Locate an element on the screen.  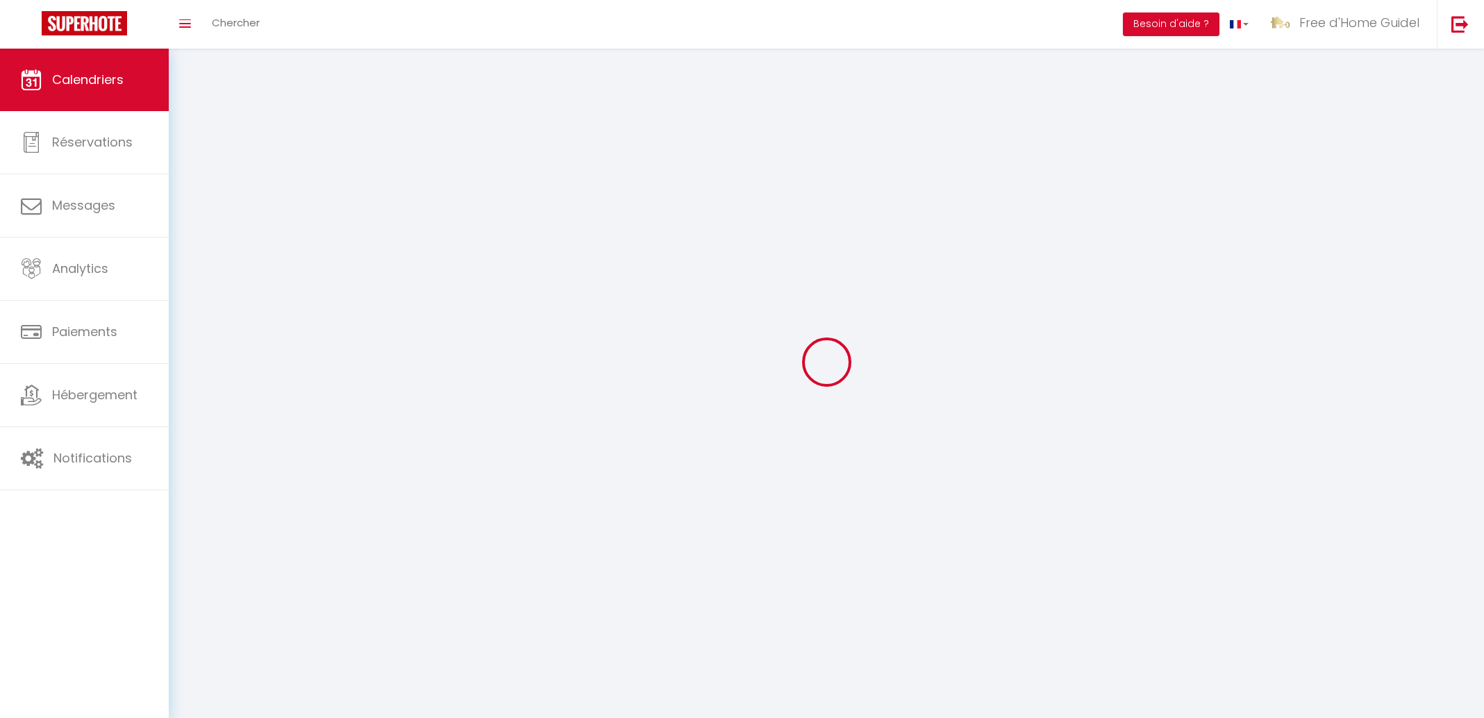
span: Réservations is located at coordinates (92, 142).